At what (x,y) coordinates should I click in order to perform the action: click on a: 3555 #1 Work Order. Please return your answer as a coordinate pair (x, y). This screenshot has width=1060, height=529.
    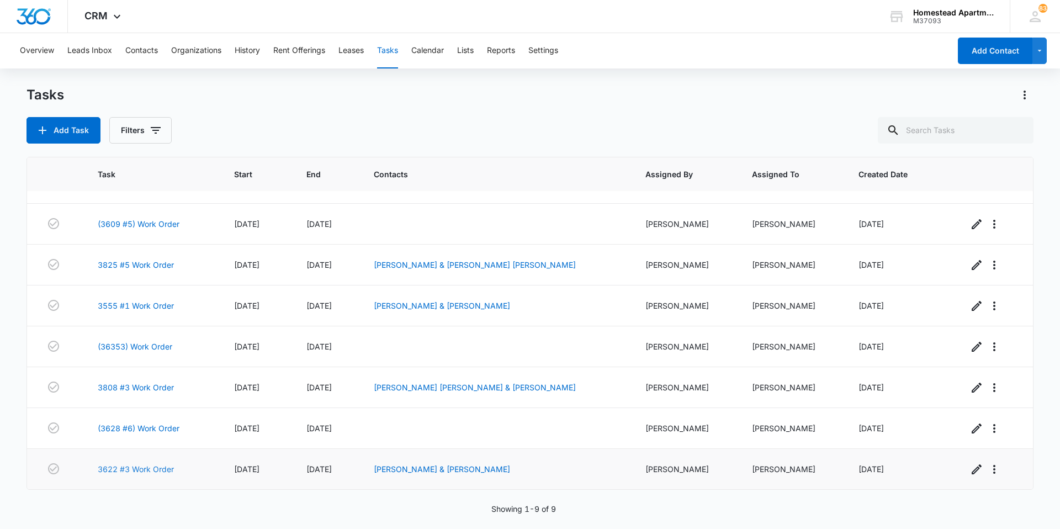
    Looking at the image, I should click on (136, 305).